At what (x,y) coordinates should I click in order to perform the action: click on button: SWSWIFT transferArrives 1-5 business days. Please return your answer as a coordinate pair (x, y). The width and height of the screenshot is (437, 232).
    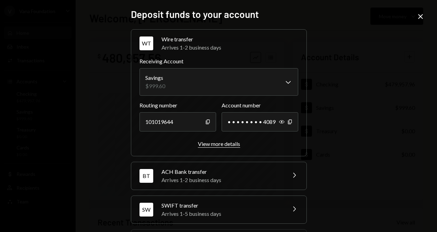
    Looking at the image, I should click on (219, 209).